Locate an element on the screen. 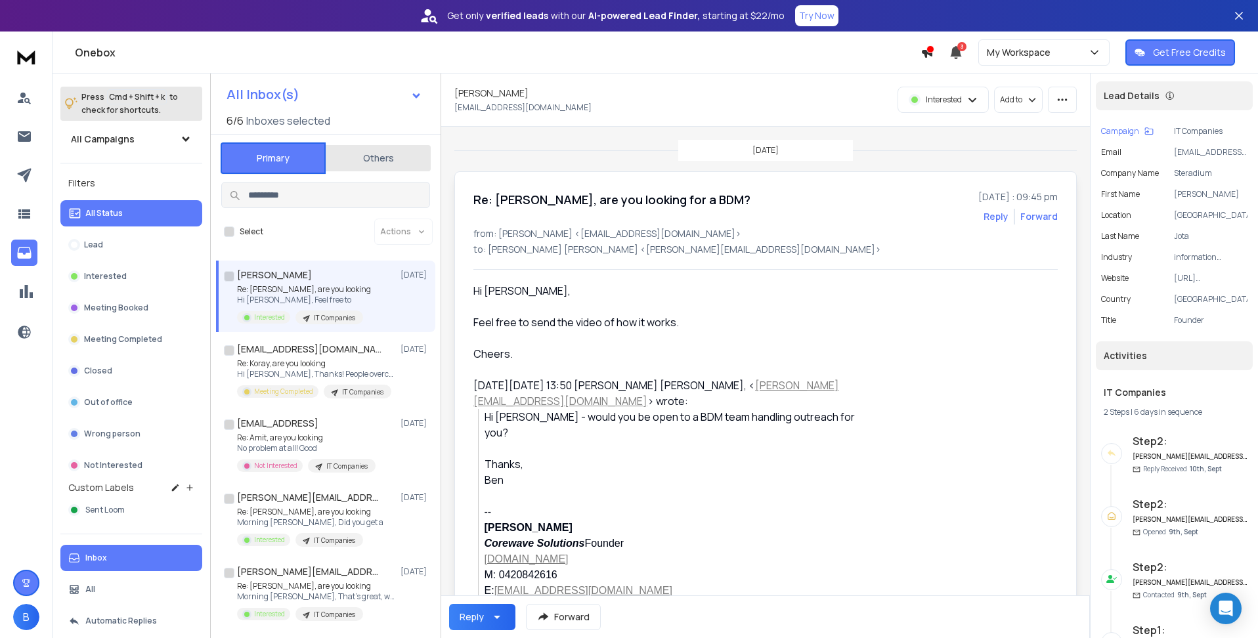 This screenshot has width=1258, height=638. div: M: 0420842616 is located at coordinates (670, 575).